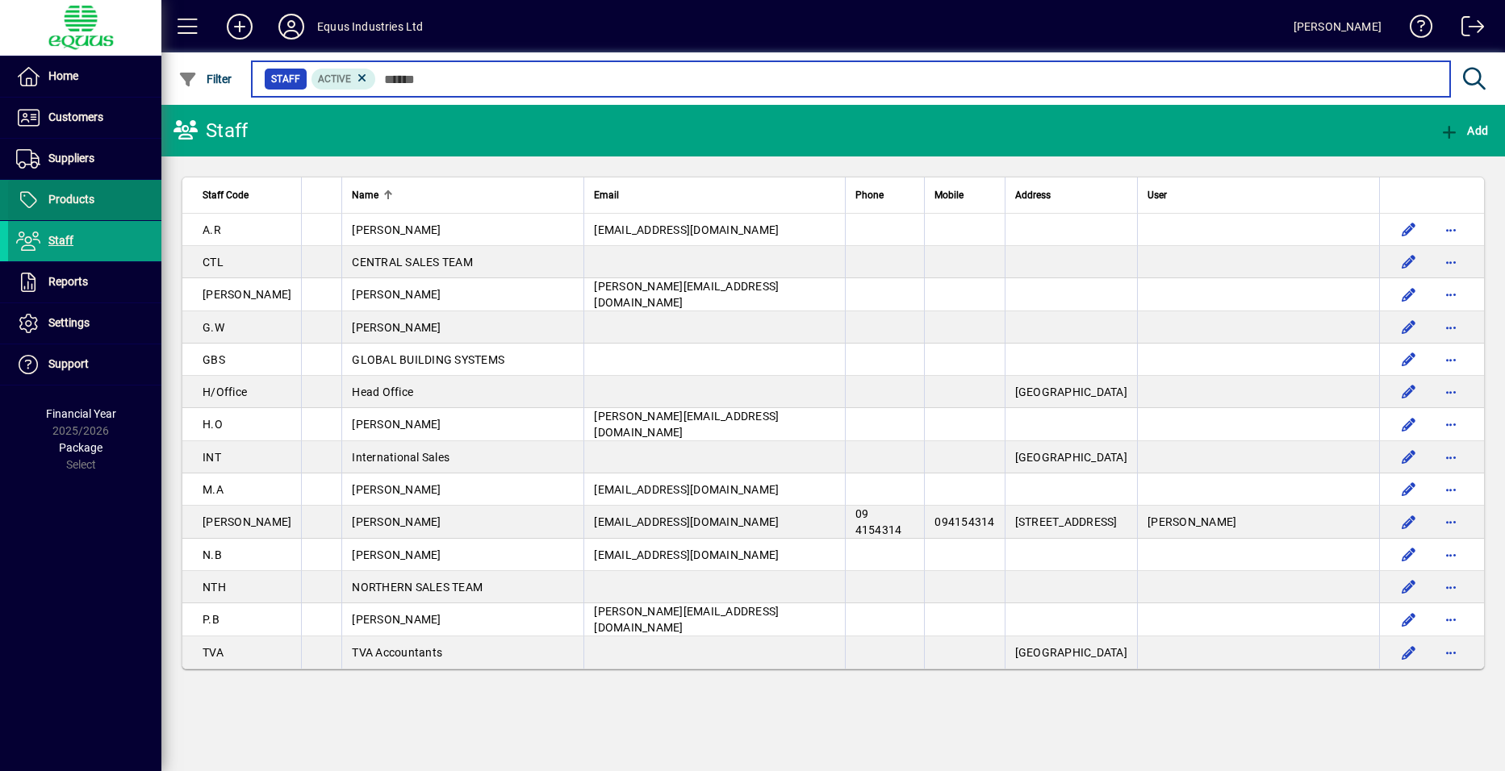 The height and width of the screenshot is (771, 1505). I want to click on span: Financial Year, so click(81, 414).